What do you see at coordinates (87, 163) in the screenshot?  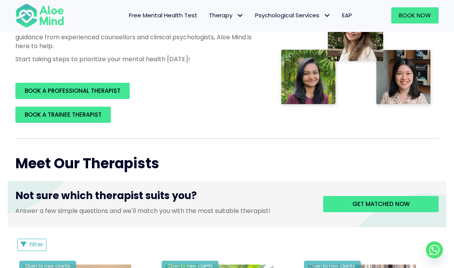 I see `span: Meet Our Therapists` at bounding box center [87, 163].